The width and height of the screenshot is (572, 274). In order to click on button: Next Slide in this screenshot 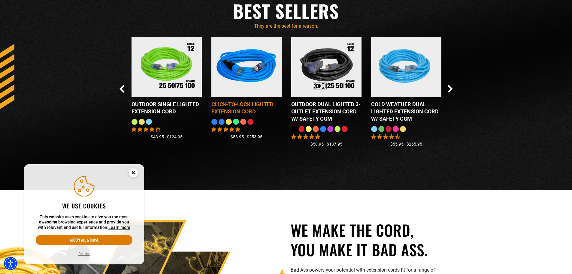, I will do `click(450, 89)`.